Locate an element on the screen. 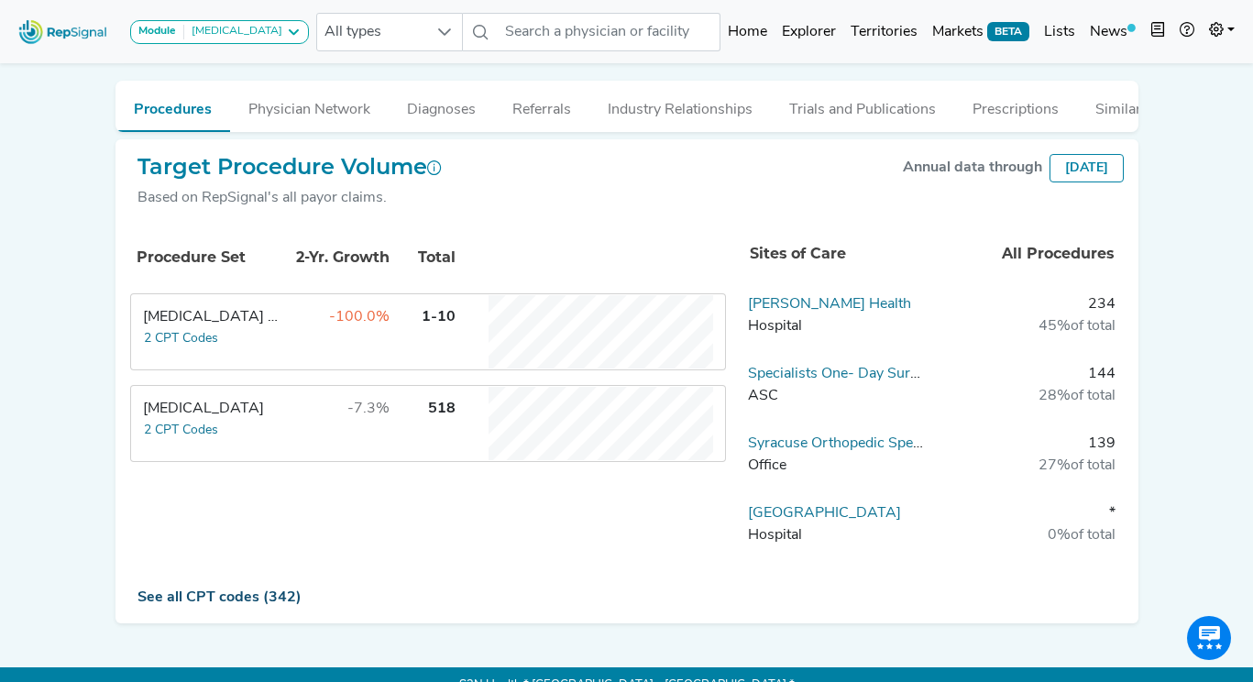 The width and height of the screenshot is (1253, 682). div: Total Hip Replacement is located at coordinates (212, 409).